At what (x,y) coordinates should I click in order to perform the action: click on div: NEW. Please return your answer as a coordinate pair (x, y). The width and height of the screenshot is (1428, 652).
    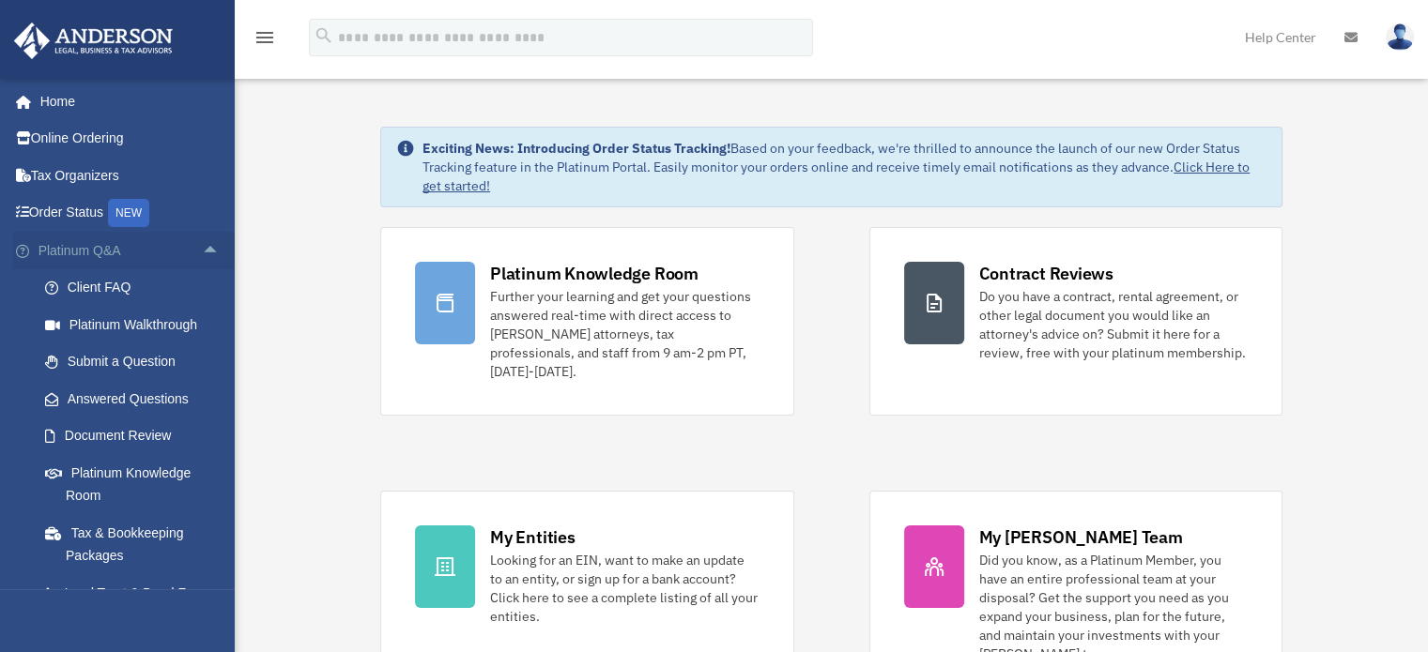
    Looking at the image, I should click on (129, 213).